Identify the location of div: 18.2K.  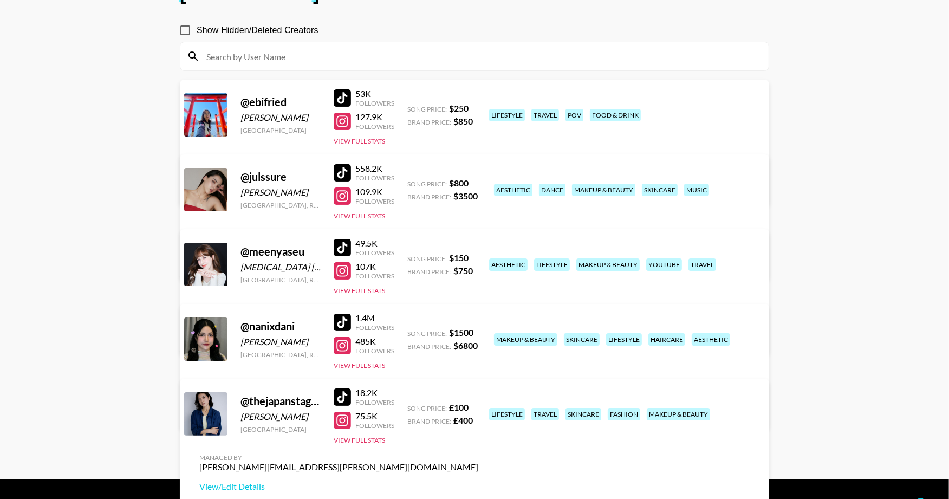
(375, 393).